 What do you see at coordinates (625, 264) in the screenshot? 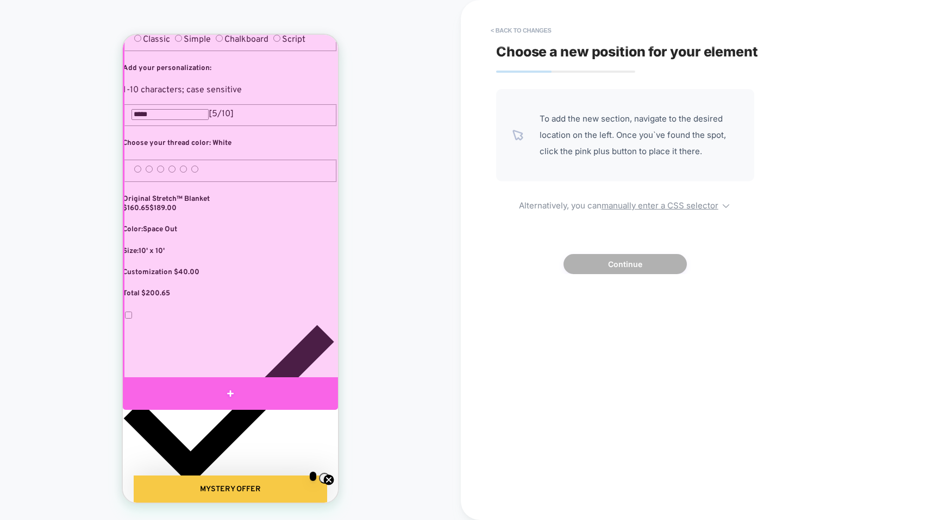
I see `button: Continue` at bounding box center [625, 264].